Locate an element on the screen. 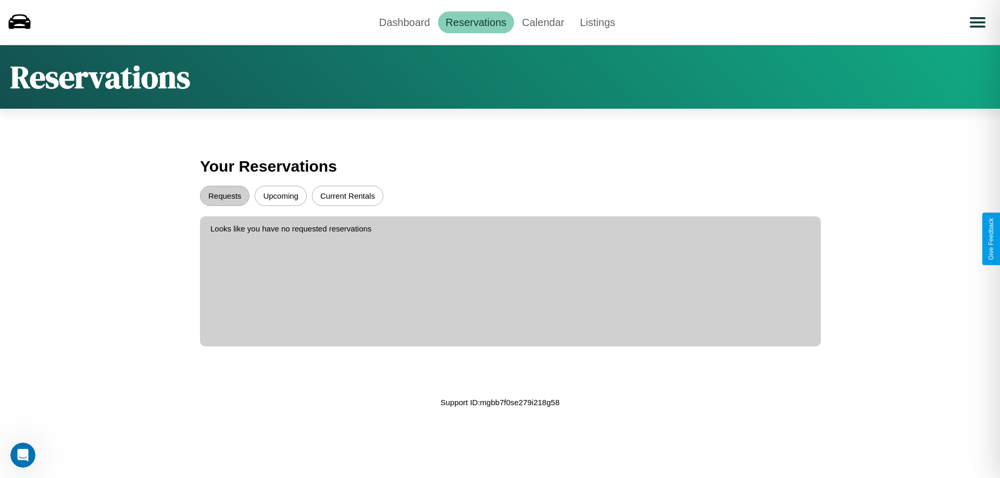 The height and width of the screenshot is (478, 1000). h3: Your Reservations is located at coordinates (500, 167).